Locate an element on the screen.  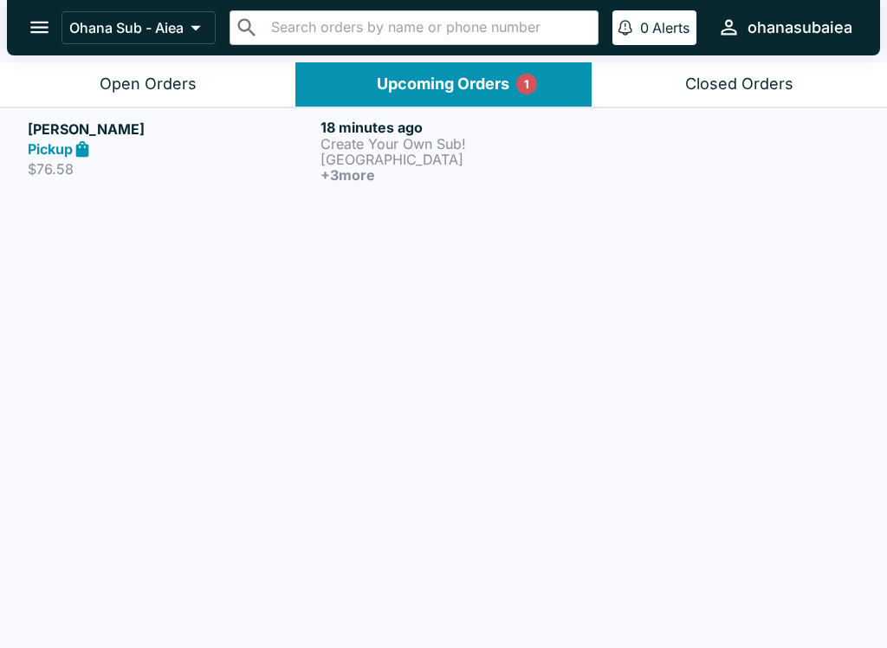
div: Upcoming Orders is located at coordinates (443, 84).